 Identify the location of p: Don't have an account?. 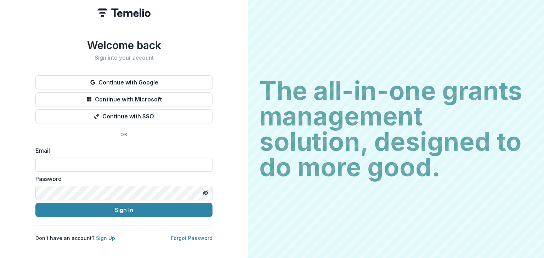
(75, 238).